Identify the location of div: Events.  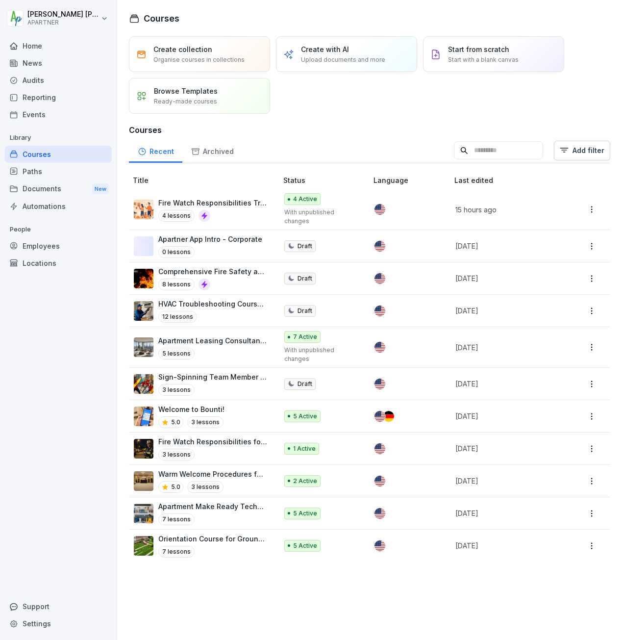
(58, 114).